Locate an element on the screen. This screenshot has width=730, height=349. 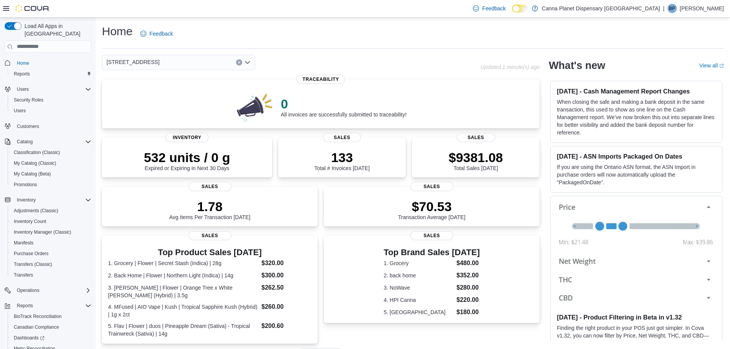
span: Classification (Classic) is located at coordinates (51, 152).